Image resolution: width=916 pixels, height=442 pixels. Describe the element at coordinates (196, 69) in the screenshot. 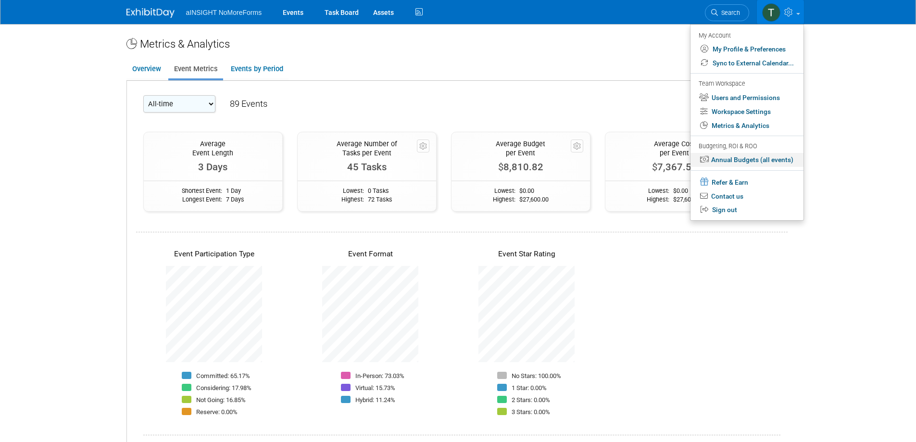

I see `a: Event Metrics` at that location.